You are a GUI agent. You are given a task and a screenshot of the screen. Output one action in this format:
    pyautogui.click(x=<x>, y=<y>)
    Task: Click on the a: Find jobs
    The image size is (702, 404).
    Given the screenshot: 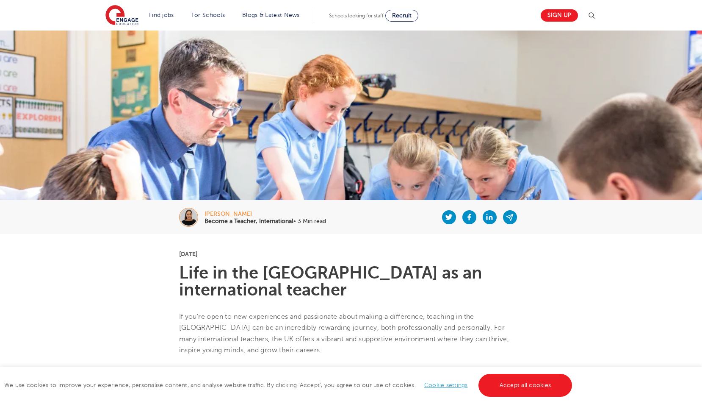 What is the action you would take?
    pyautogui.click(x=161, y=15)
    